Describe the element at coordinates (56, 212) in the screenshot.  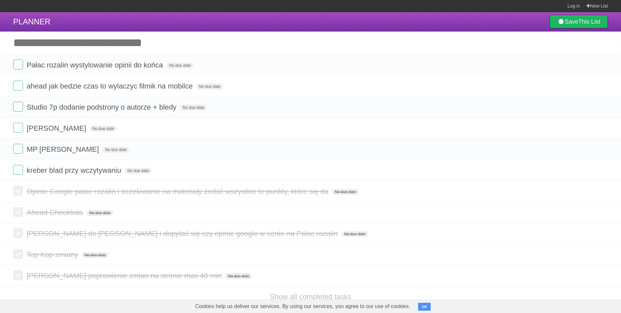
I see `span: Ahead Checklista` at that location.